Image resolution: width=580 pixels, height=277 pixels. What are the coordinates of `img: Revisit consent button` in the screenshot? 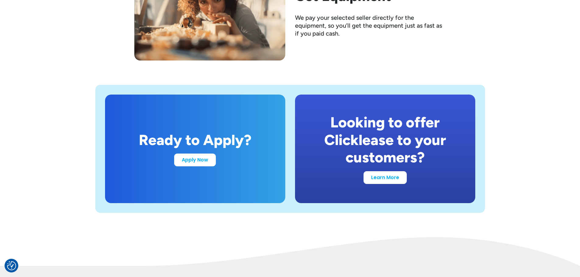 It's located at (12, 266).